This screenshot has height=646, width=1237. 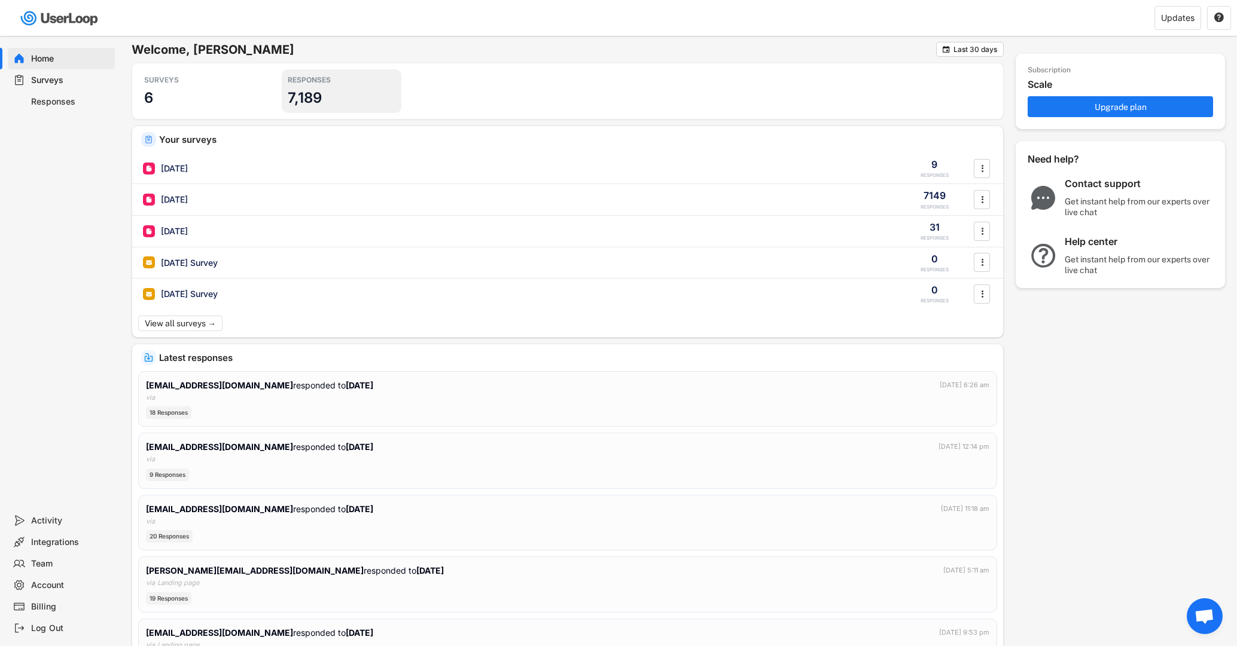 I want to click on img: ChatMajor.svg, so click(x=1043, y=198).